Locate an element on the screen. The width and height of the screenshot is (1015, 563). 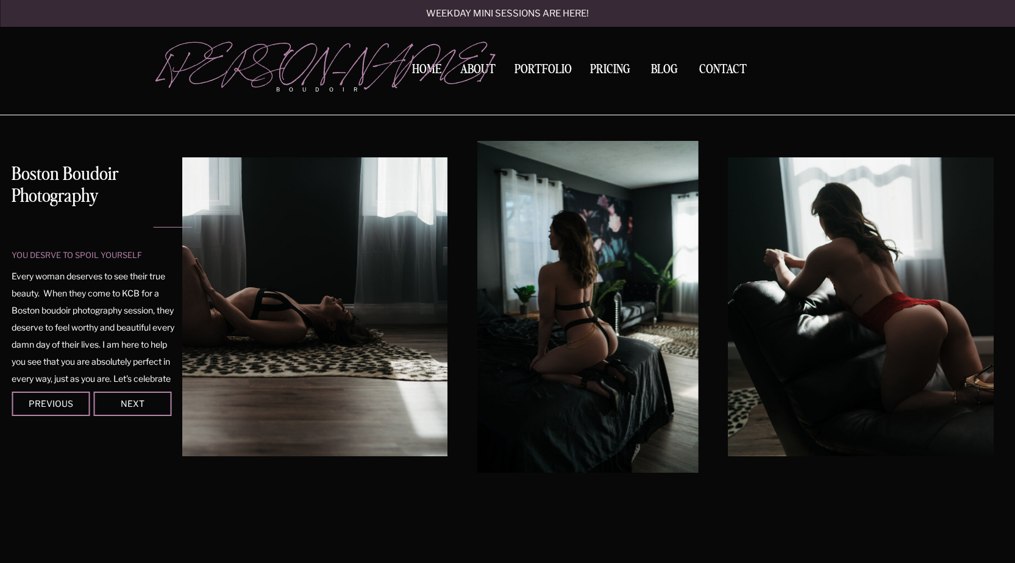
a: Weekday mini sessions are here! is located at coordinates (508, 14).